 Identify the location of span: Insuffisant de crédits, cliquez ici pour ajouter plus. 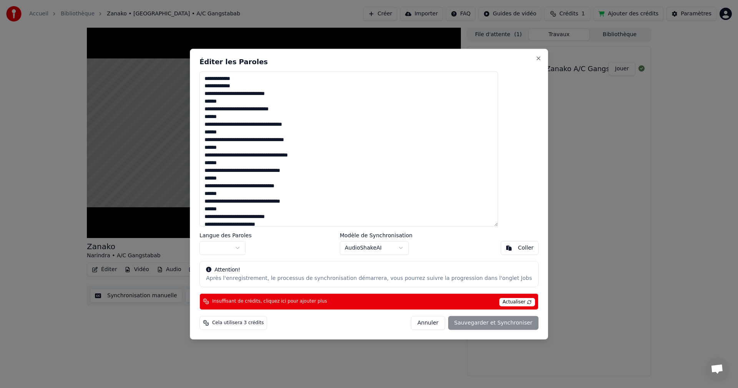
(270, 302).